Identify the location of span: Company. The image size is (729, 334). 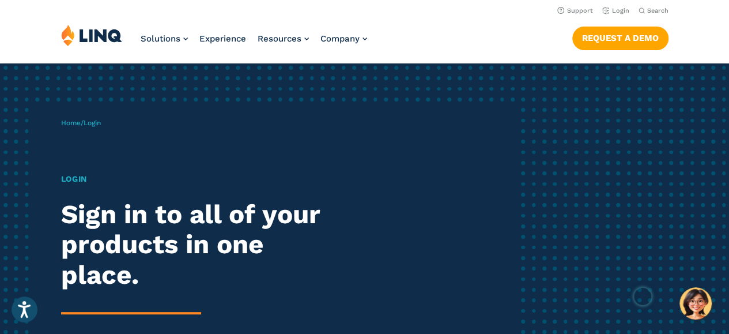
(340, 39).